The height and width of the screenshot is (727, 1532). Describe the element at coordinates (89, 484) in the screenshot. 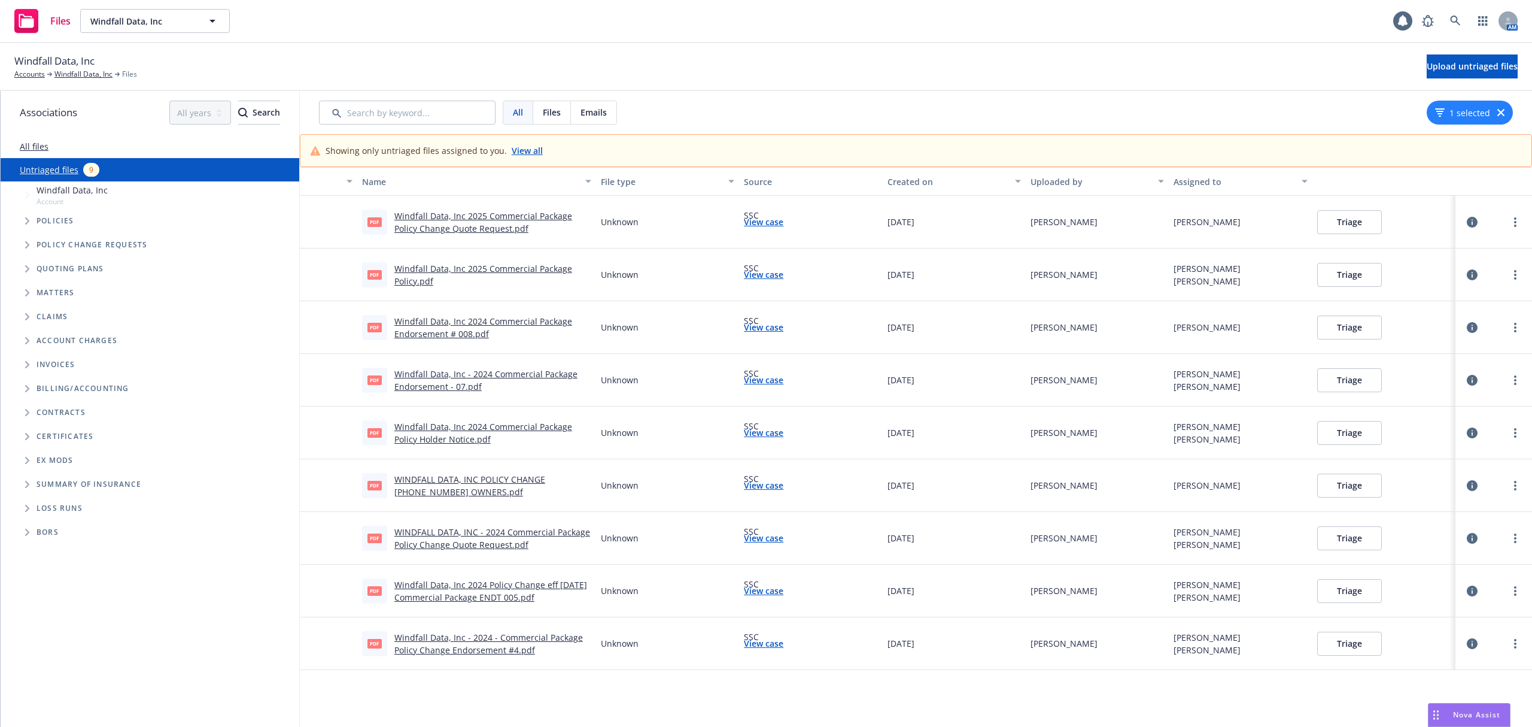

I see `span: Summary of insurance` at that location.